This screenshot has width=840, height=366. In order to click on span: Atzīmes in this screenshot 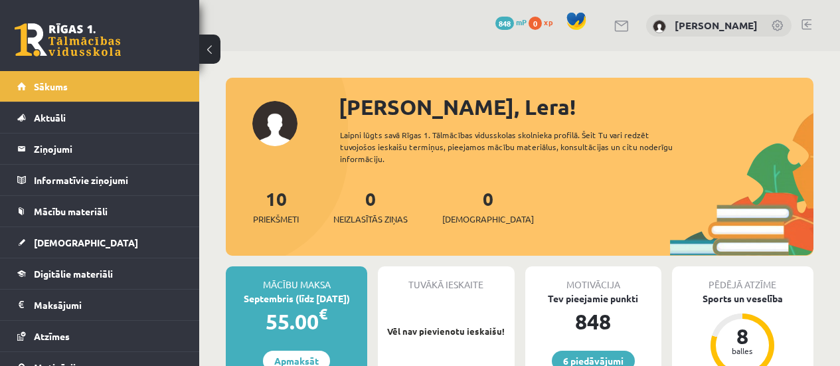, I will do `click(52, 336)`.